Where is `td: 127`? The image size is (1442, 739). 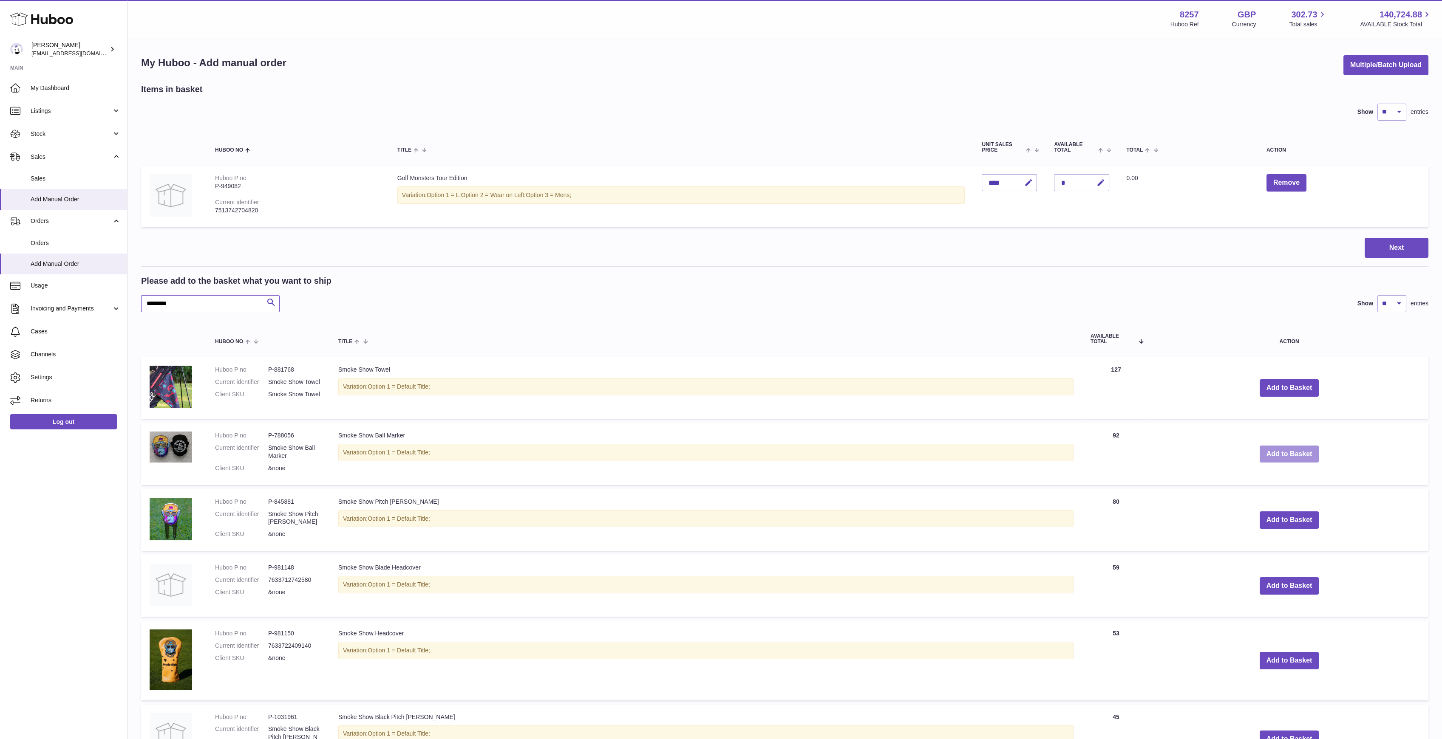
td: 127 is located at coordinates (1116, 388).